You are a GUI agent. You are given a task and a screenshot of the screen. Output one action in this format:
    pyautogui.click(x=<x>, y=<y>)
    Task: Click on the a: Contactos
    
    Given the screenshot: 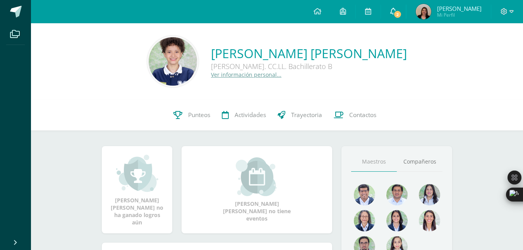 What is the action you would take?
    pyautogui.click(x=355, y=115)
    